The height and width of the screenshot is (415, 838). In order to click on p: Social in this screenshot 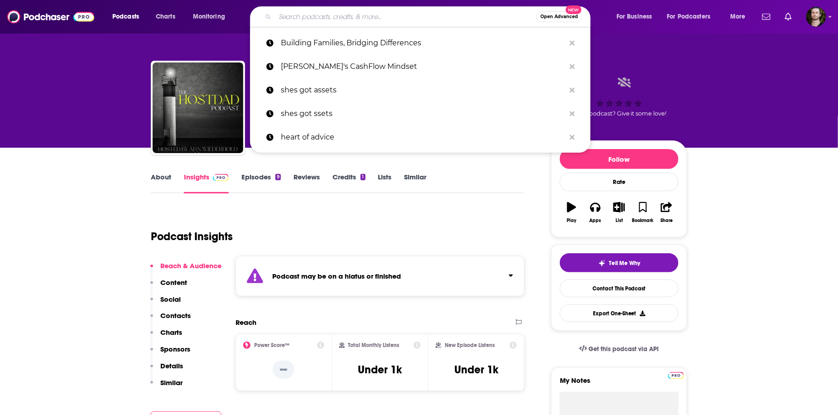, I will do `click(170, 299)`.